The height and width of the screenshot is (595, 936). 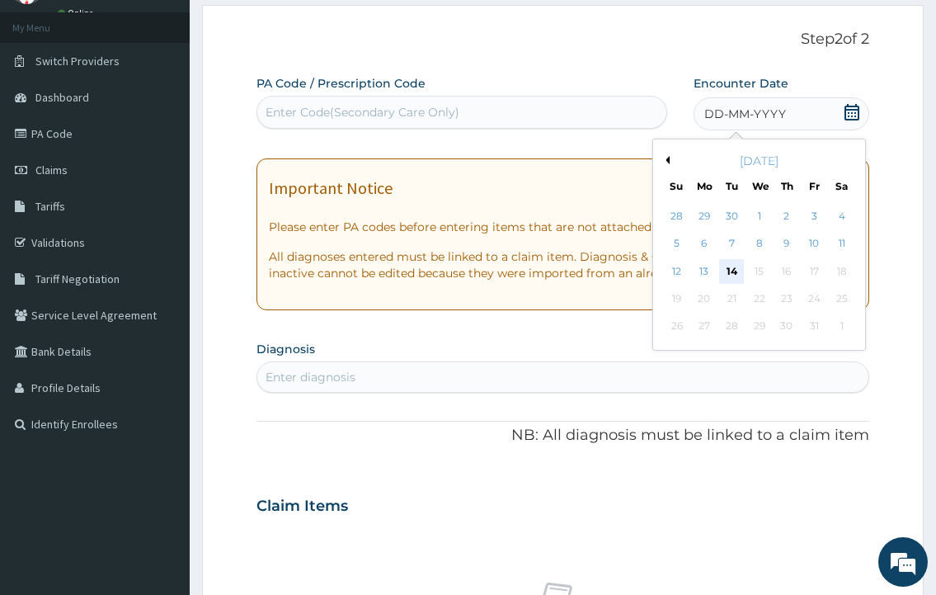 What do you see at coordinates (731, 186) in the screenshot?
I see `div: Tu` at bounding box center [731, 186].